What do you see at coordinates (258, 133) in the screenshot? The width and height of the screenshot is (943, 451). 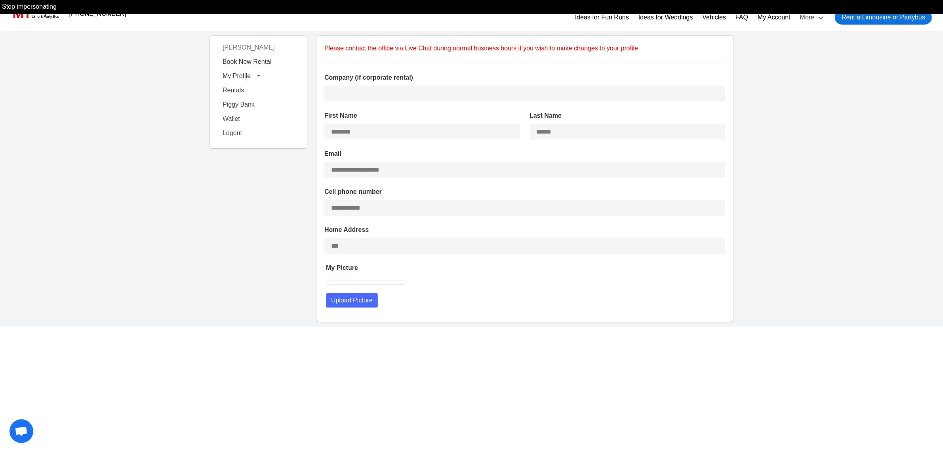 I see `a: Logout` at bounding box center [258, 133].